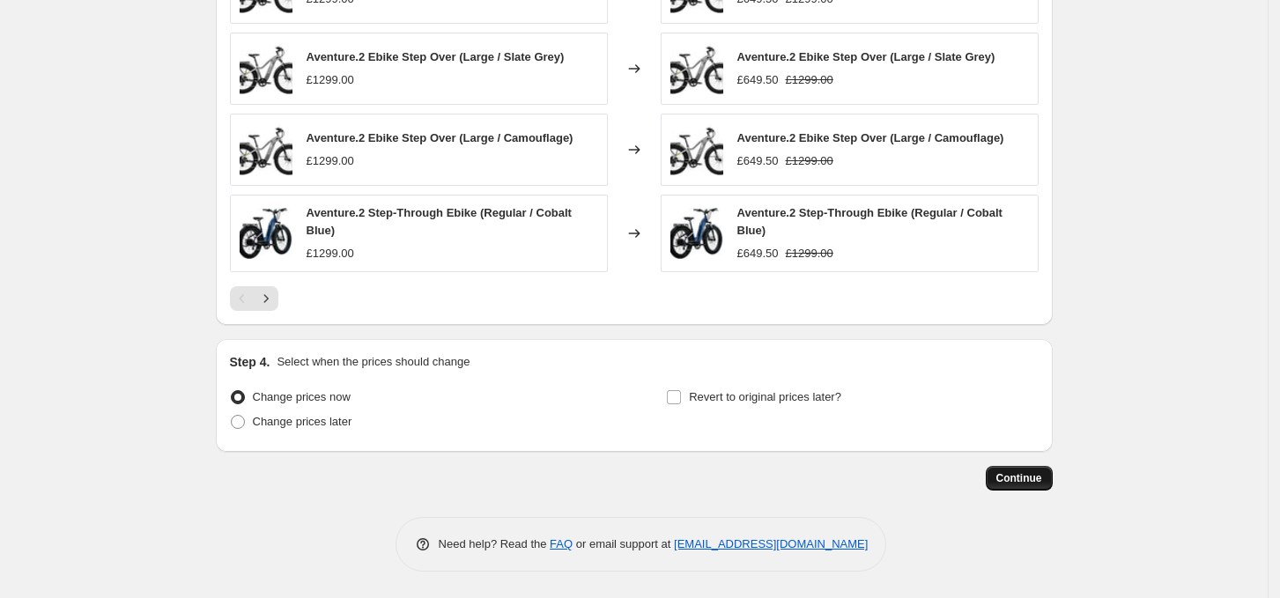 The image size is (1280, 598). Describe the element at coordinates (765, 396) in the screenshot. I see `span: Revert to original prices later?` at that location.